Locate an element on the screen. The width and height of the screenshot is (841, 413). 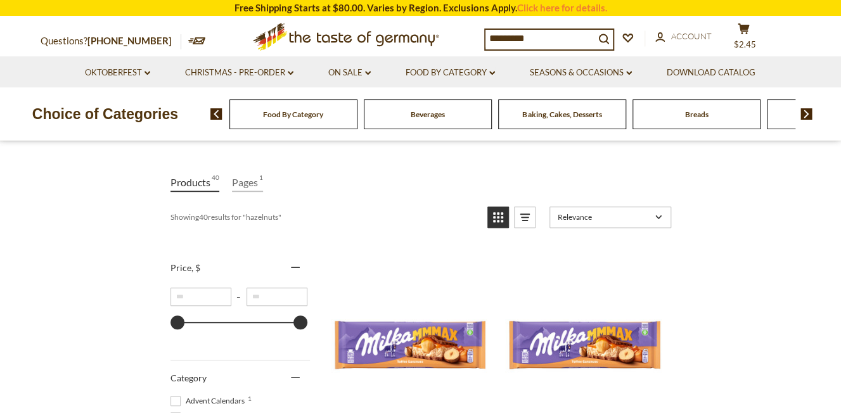
span: $2.45 is located at coordinates (745, 44).